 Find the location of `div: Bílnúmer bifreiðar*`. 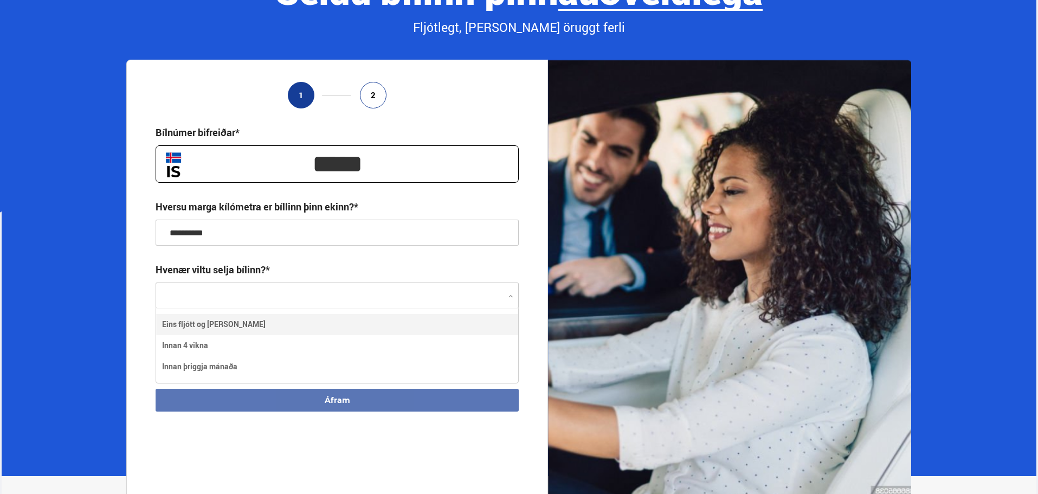

div: Bílnúmer bifreiðar* is located at coordinates (197, 132).